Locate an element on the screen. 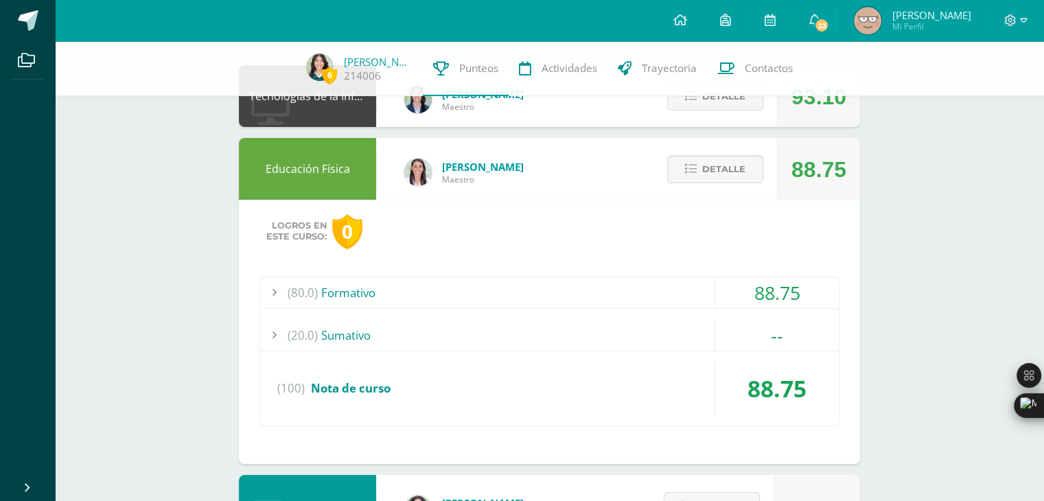 The height and width of the screenshot is (501, 1044). span: 23 is located at coordinates (821, 25).